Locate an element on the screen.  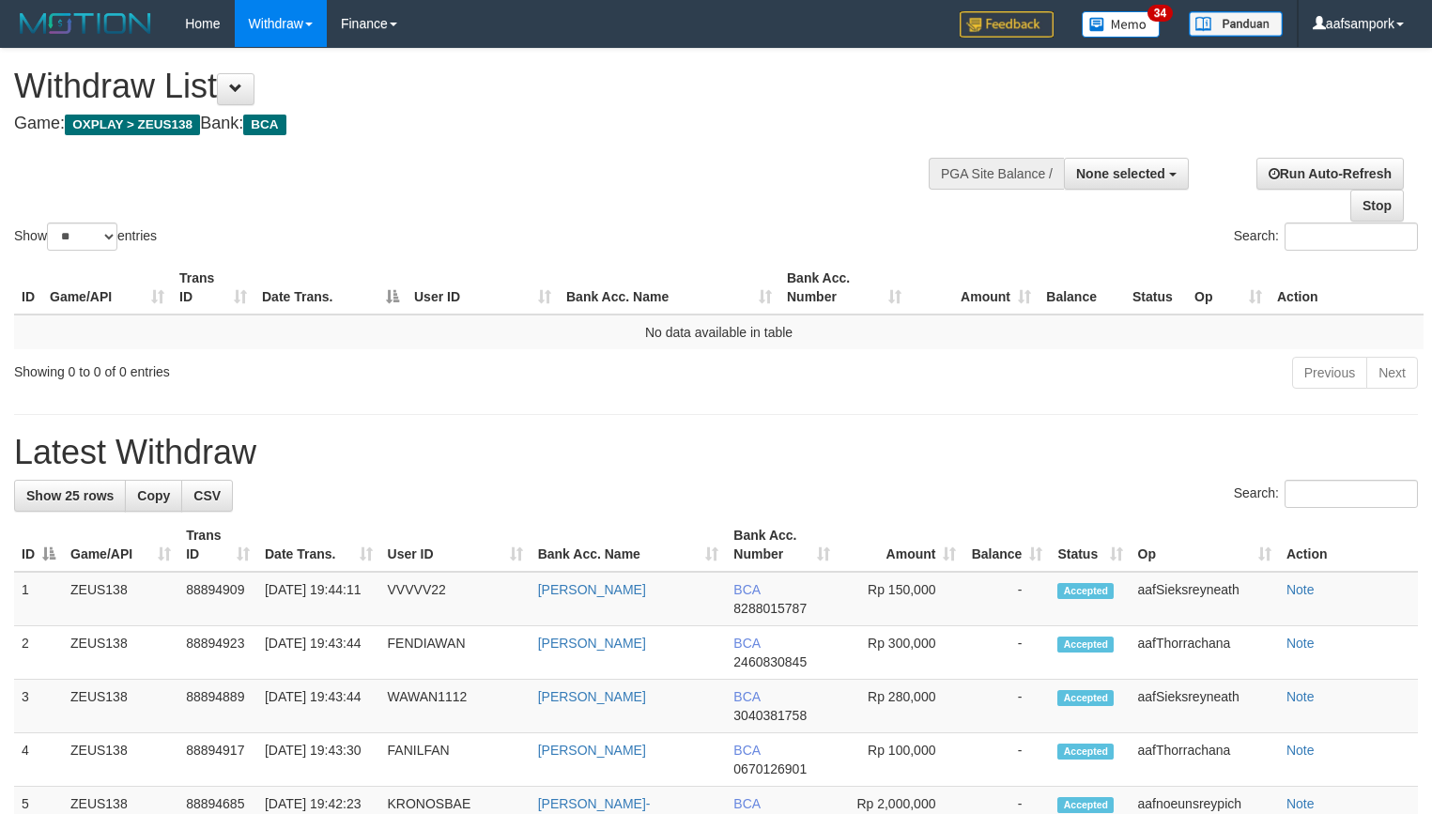
th: Balance is located at coordinates (1082, 287).